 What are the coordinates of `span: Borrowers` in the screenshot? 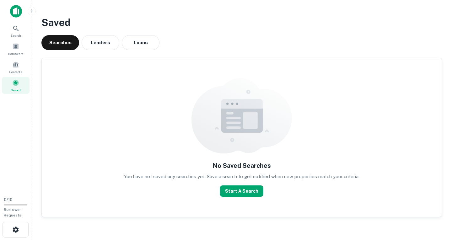 It's located at (16, 54).